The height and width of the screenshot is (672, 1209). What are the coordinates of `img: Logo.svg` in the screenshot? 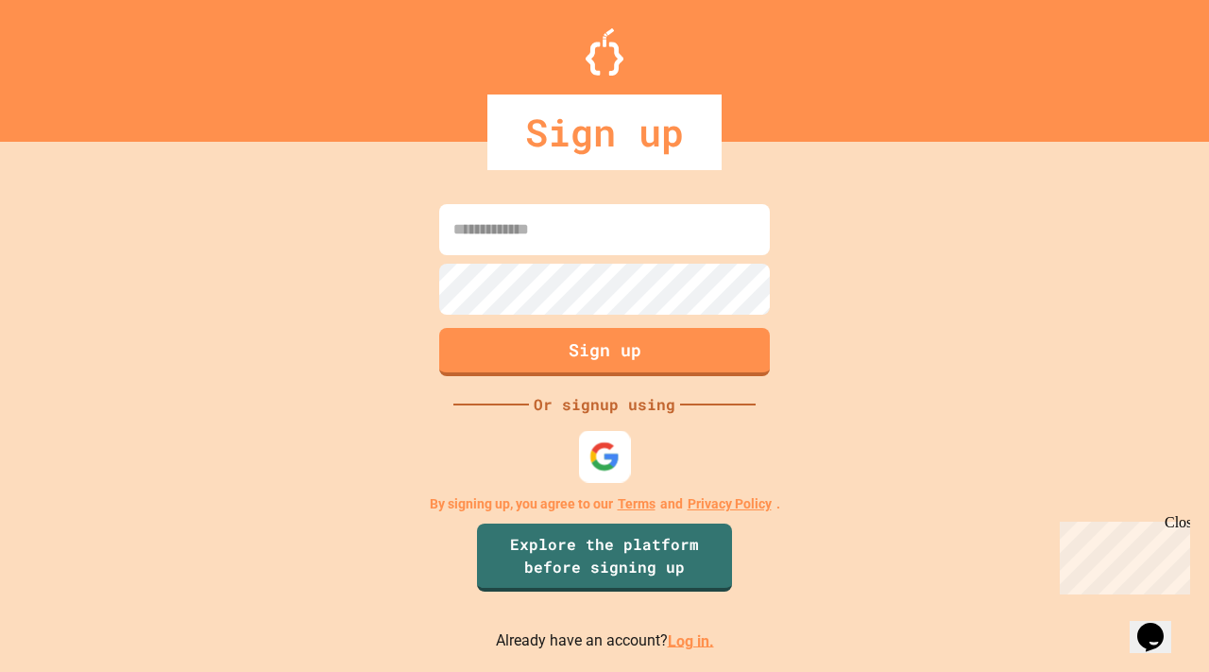 It's located at (604, 52).